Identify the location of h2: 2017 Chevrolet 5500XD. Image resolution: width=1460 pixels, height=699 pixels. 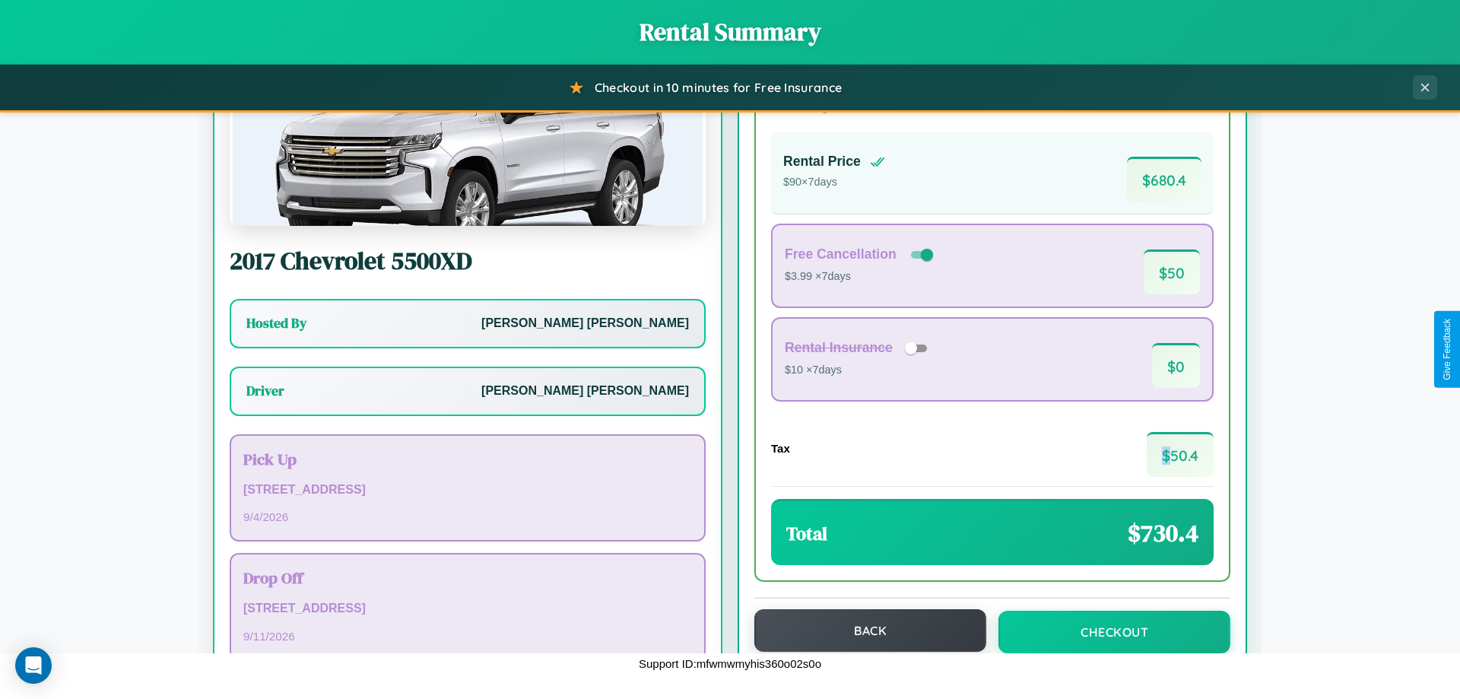
(468, 261).